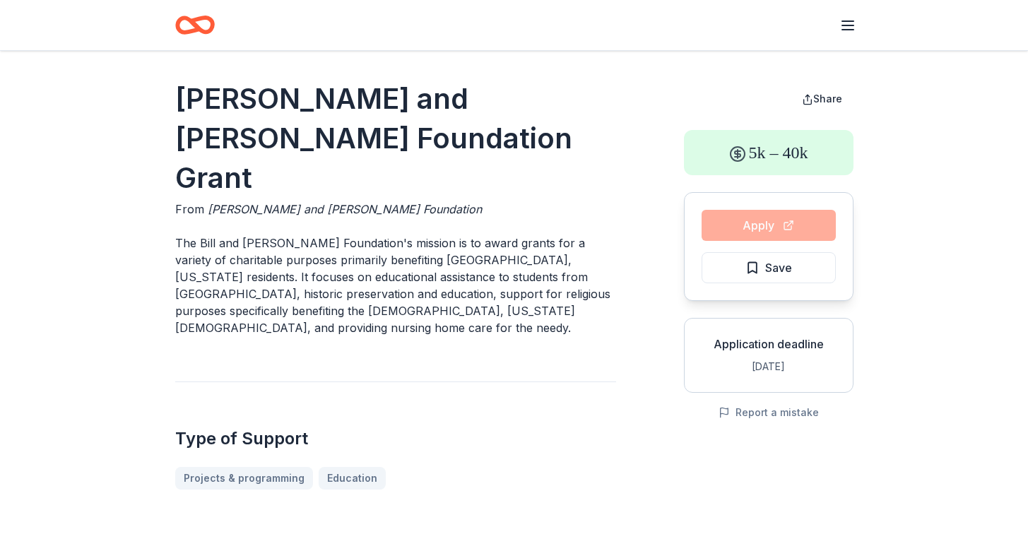  I want to click on div: 5k – 40k, so click(769, 153).